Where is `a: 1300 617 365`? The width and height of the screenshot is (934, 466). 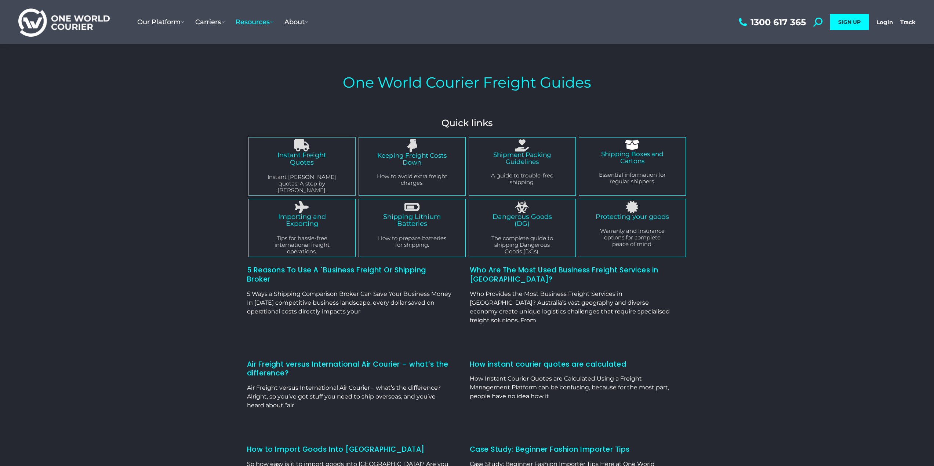 a: 1300 617 365 is located at coordinates (771, 22).